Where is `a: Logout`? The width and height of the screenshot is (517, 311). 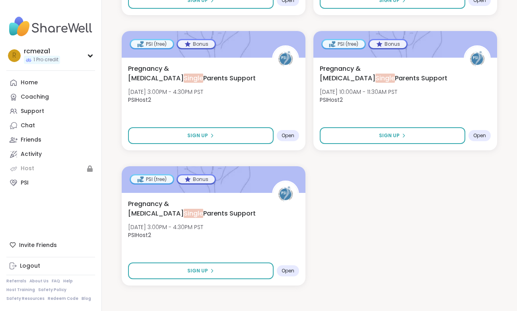 a: Logout is located at coordinates (51, 266).